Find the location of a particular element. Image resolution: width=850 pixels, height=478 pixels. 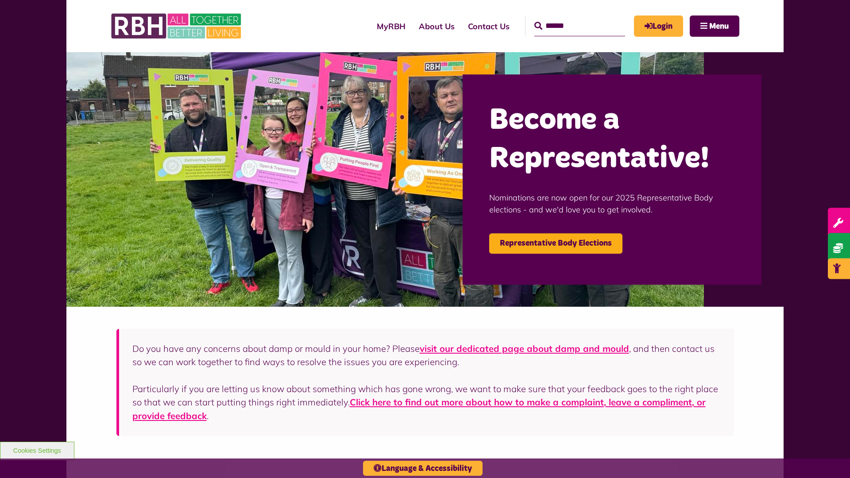

span: Menu is located at coordinates (719, 27).